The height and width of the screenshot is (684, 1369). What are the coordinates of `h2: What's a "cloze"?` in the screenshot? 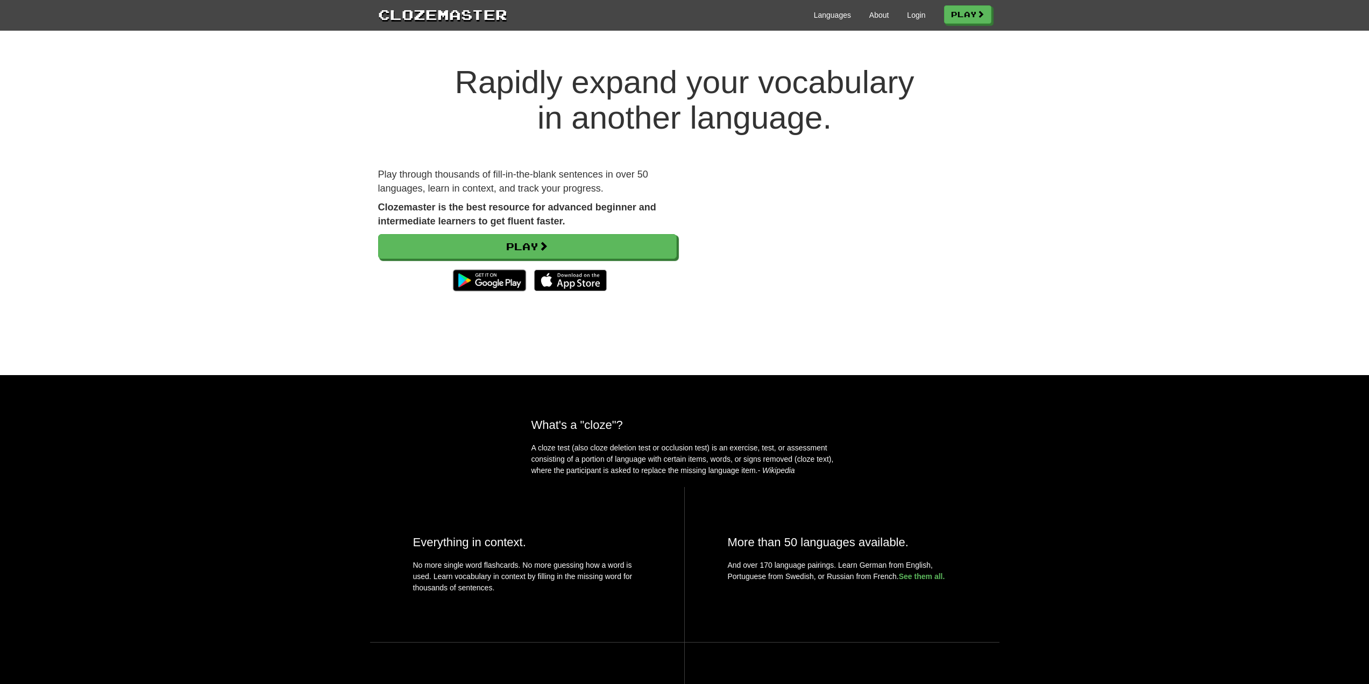 It's located at (685, 424).